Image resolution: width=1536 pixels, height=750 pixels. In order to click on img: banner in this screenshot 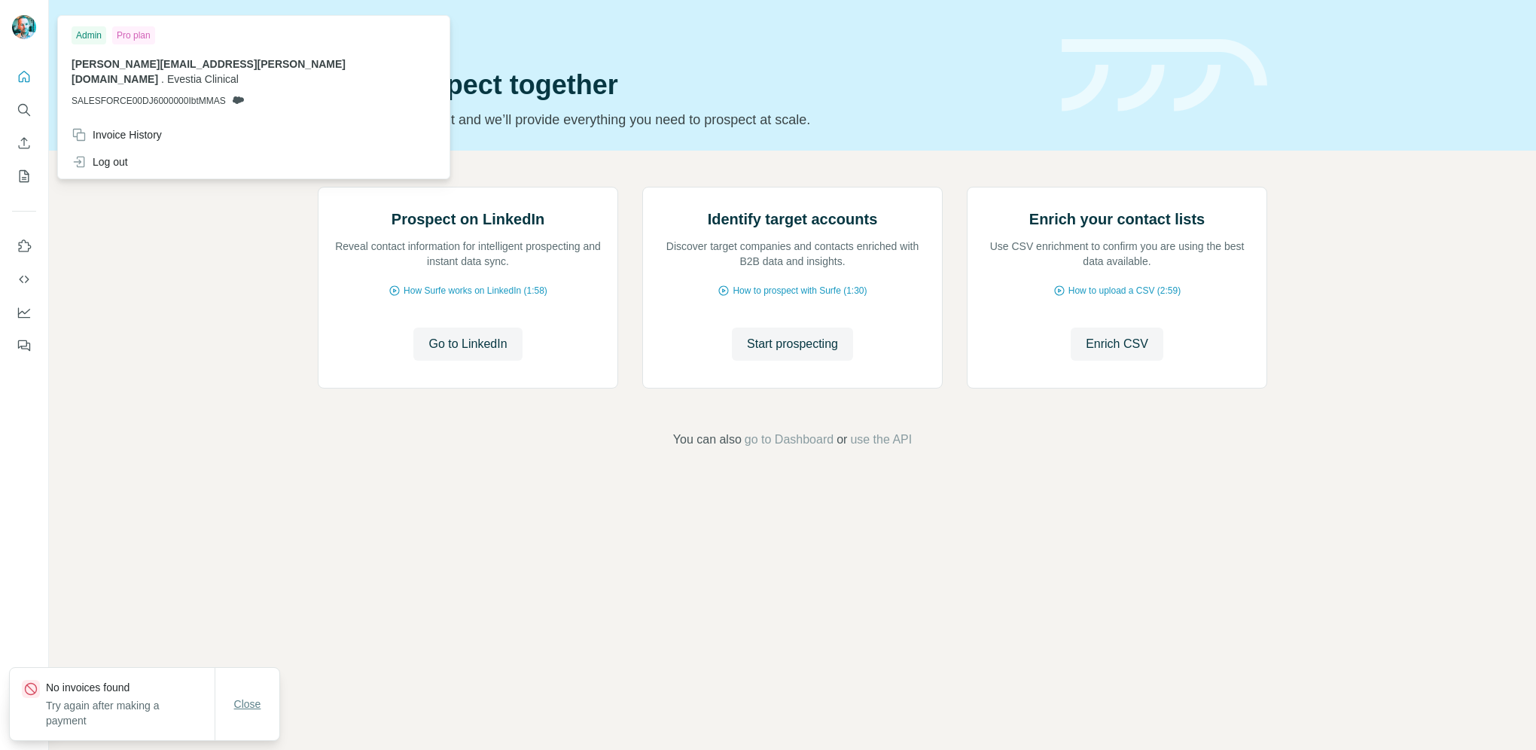, I will do `click(1164, 75)`.